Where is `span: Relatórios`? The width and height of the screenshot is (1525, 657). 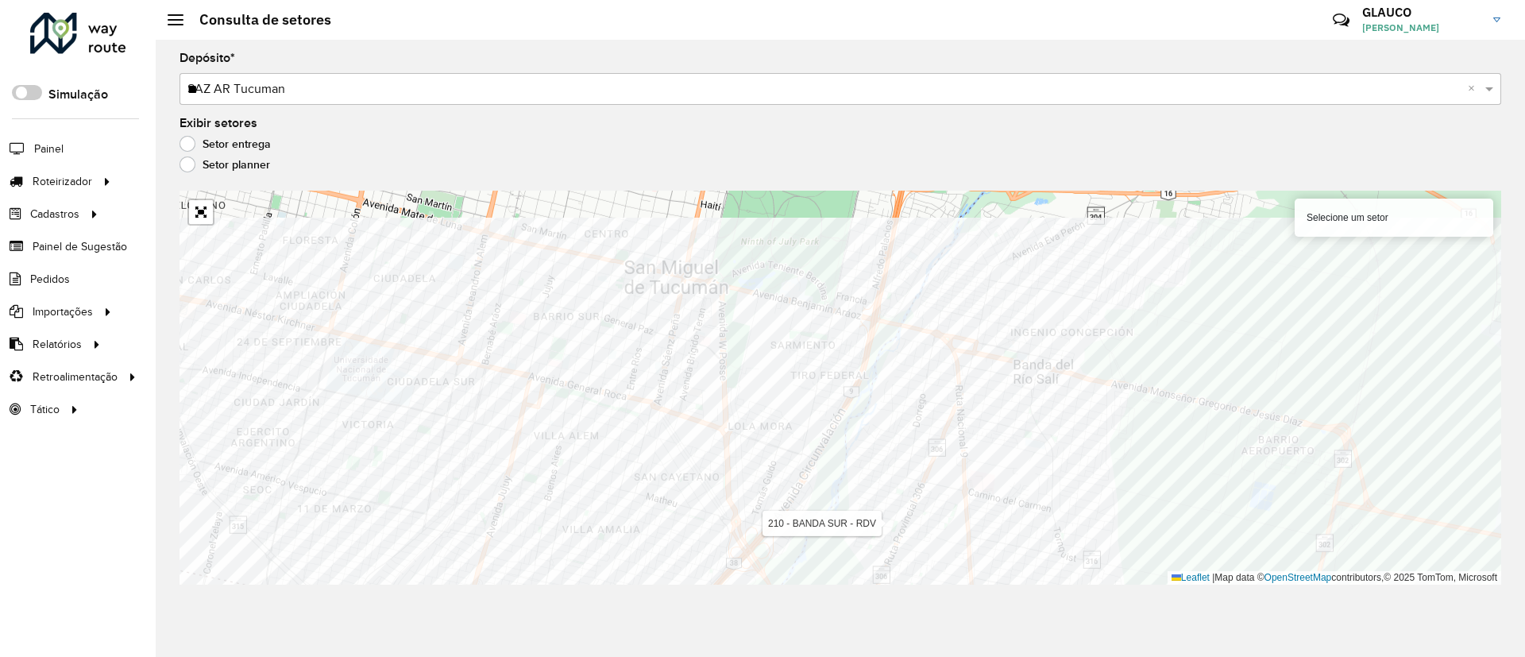
span: Relatórios is located at coordinates (57, 344).